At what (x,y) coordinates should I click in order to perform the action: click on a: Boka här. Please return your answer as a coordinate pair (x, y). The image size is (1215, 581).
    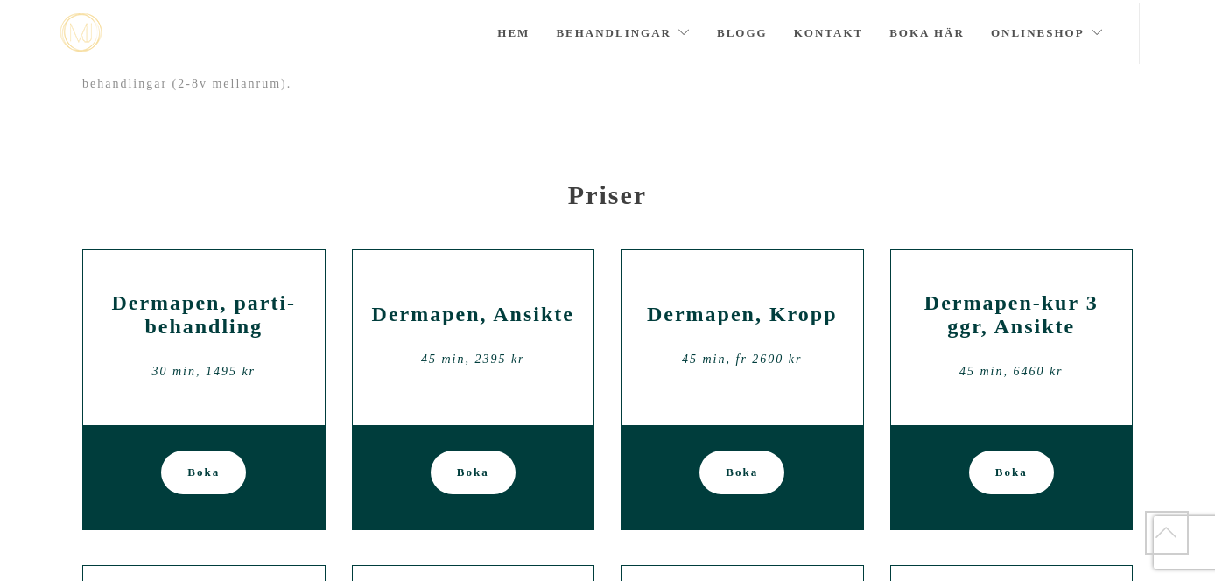
    Looking at the image, I should click on (927, 33).